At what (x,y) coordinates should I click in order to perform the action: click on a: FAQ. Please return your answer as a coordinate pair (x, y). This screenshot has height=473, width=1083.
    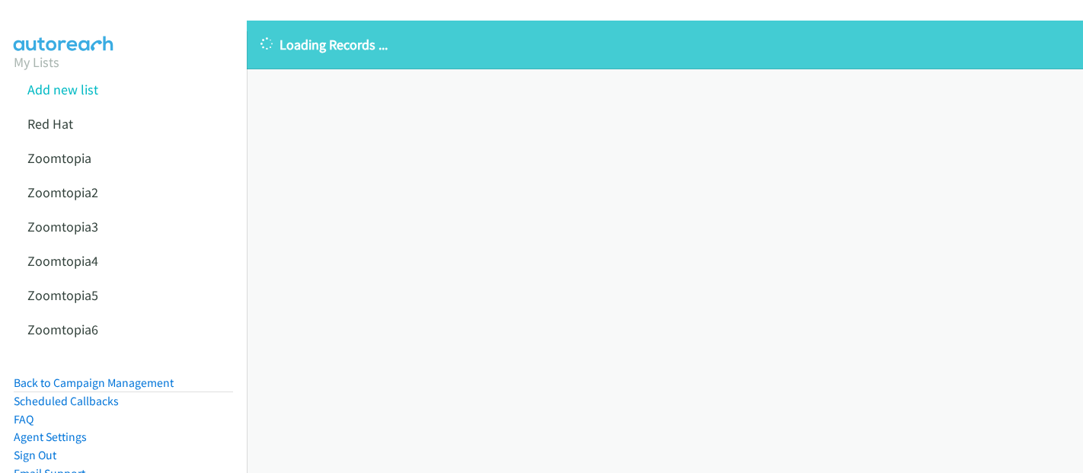
    Looking at the image, I should click on (24, 419).